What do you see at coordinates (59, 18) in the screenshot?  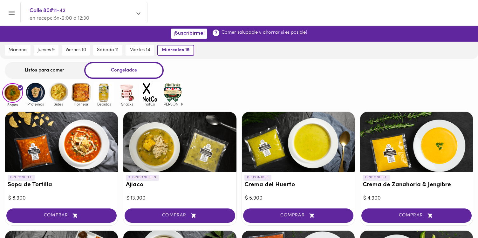 I see `span: en recepción • 9:00 a 12:30` at bounding box center [59, 18].